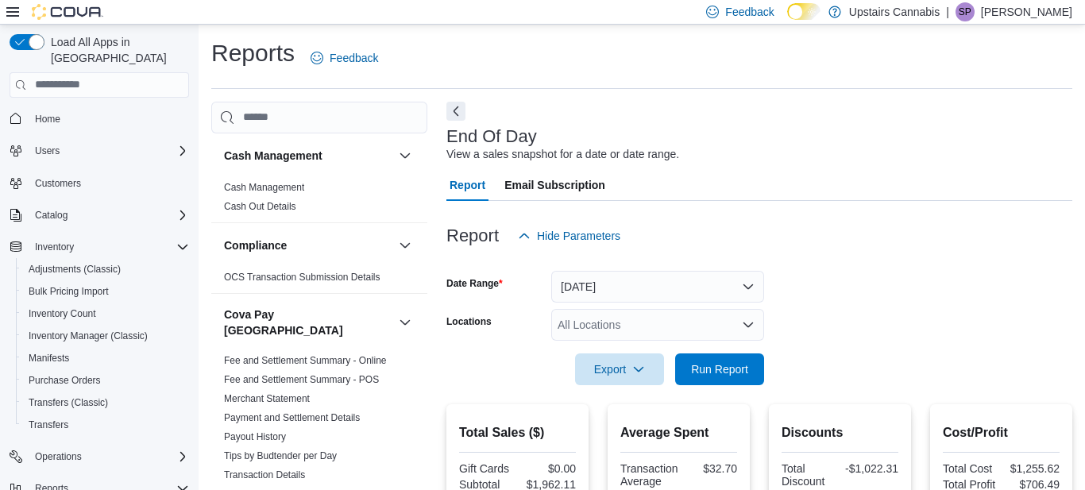 The width and height of the screenshot is (1085, 490). Describe the element at coordinates (106, 380) in the screenshot. I see `button: Purchase Orders` at that location.